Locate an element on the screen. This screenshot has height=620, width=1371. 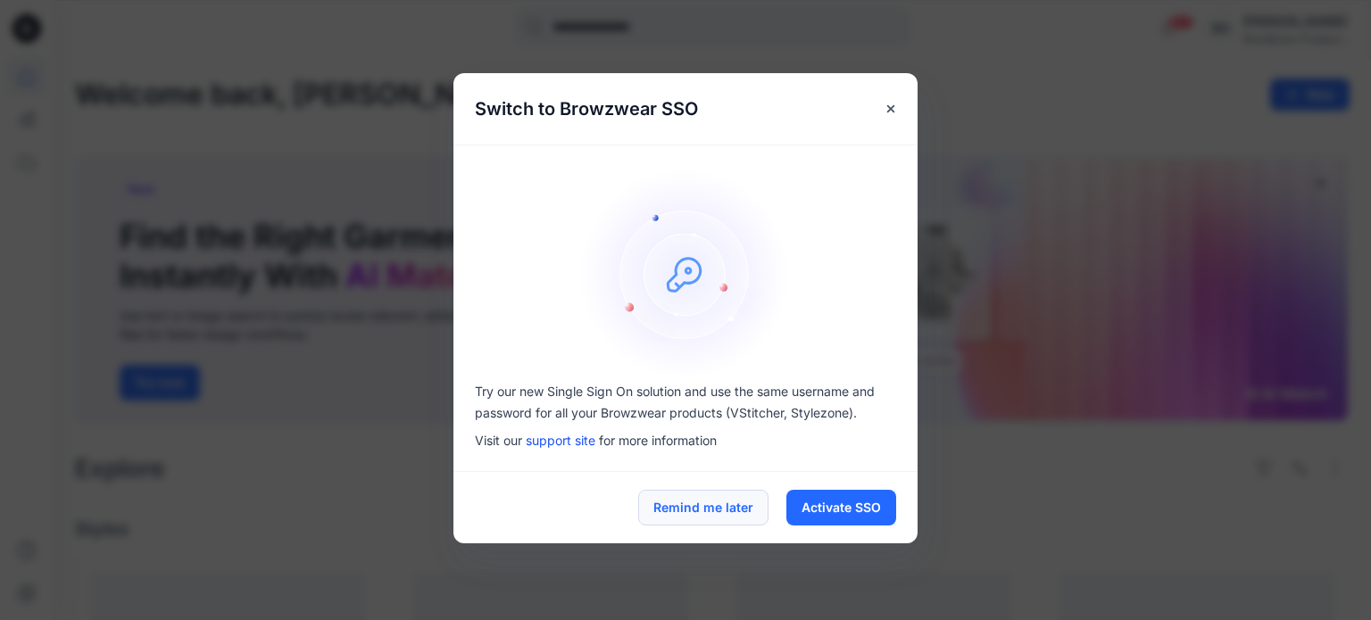
p: Try our new Single Sign On solution and use the same username and password for all your Browzwear... is located at coordinates (686, 403).